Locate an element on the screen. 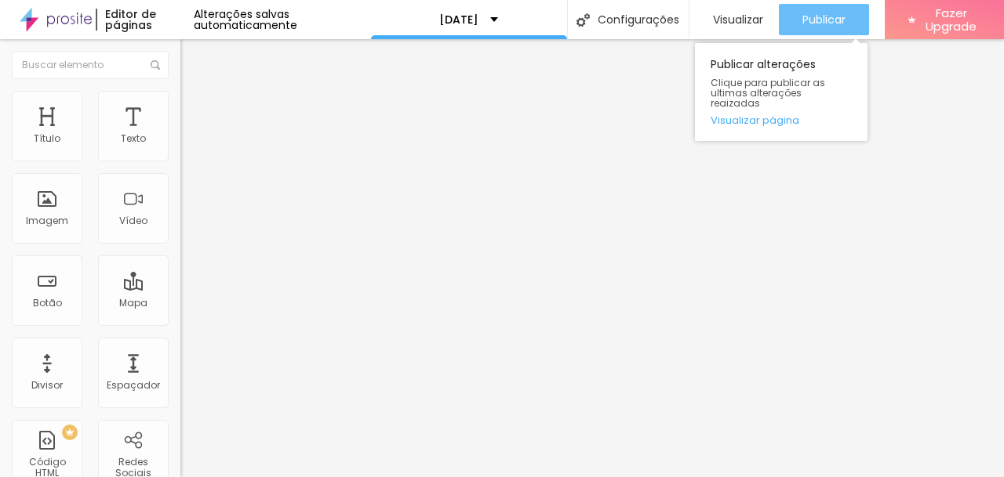 Image resolution: width=1004 pixels, height=477 pixels. div: Editor de páginas is located at coordinates (144, 20).